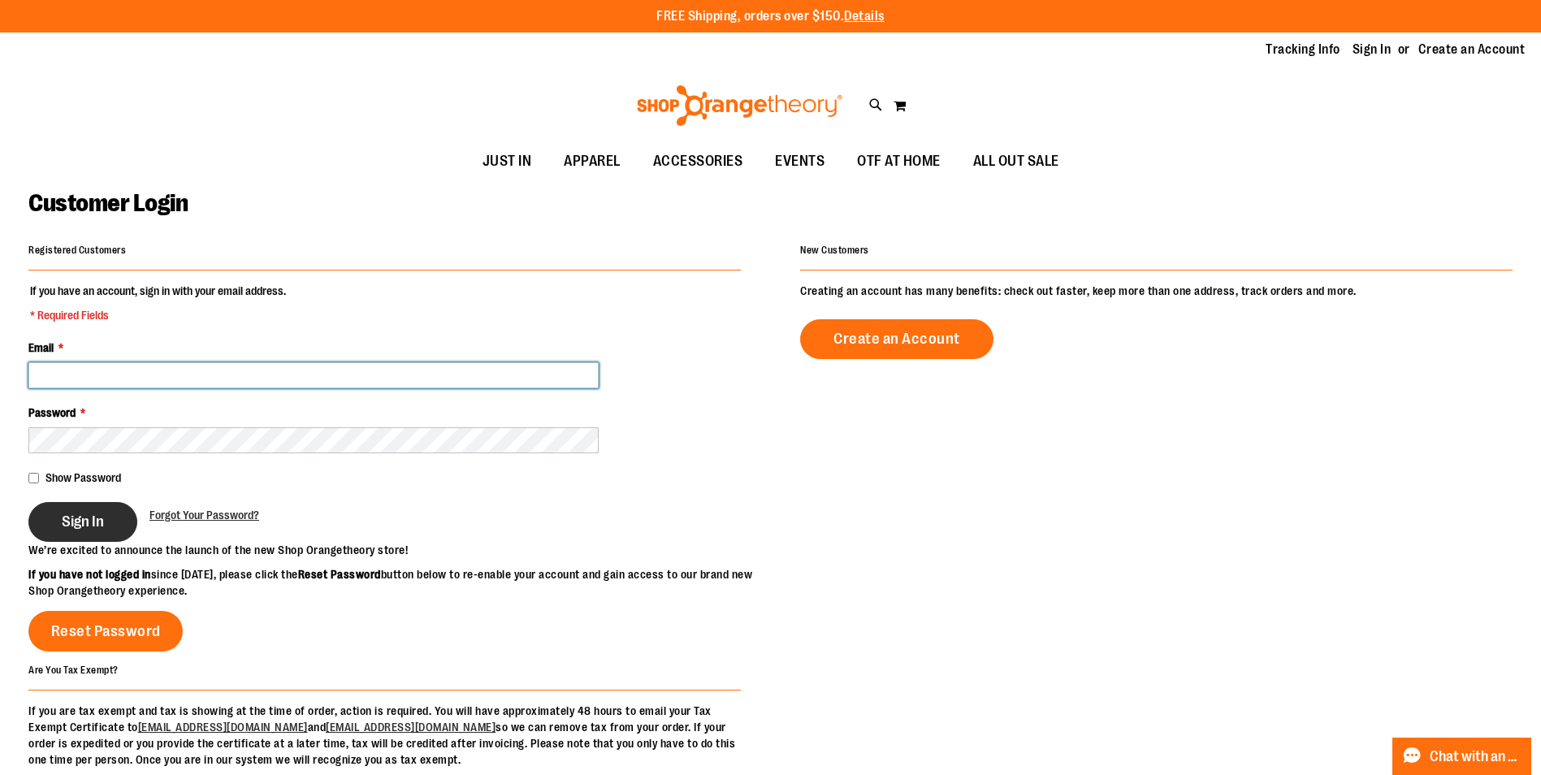  Describe the element at coordinates (1463, 757) in the screenshot. I see `button: Chat with an Expert` at that location.